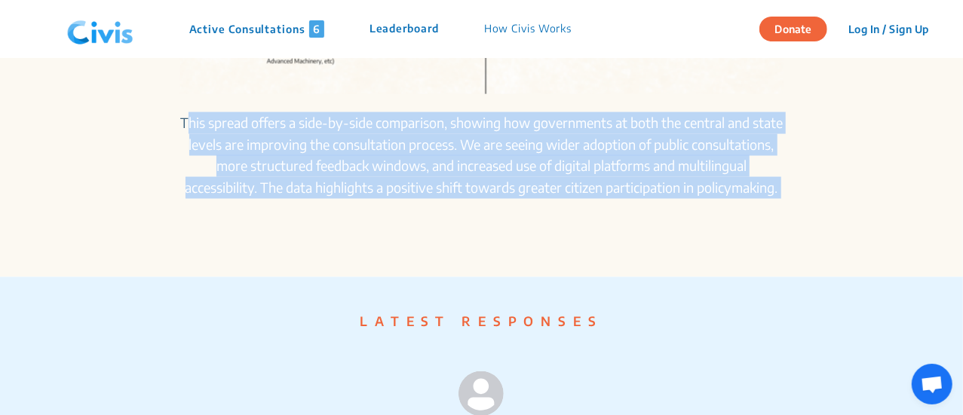  I want to click on p: Active Consultations, so click(256, 29).